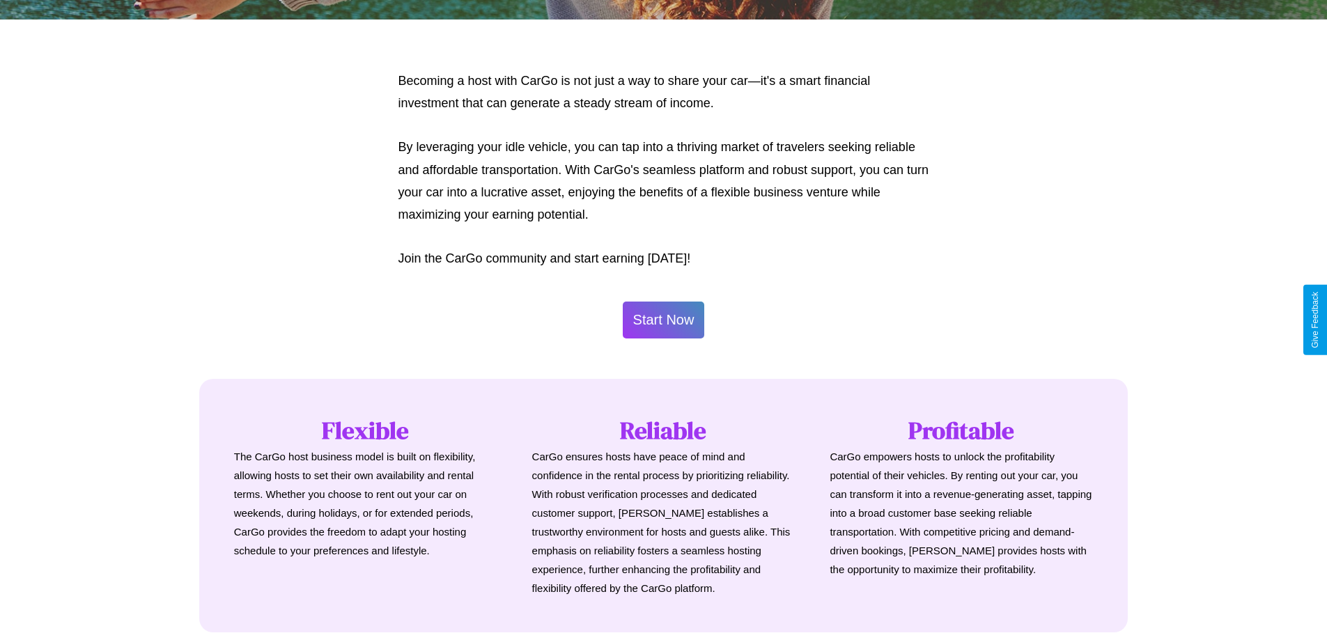 Image resolution: width=1327 pixels, height=640 pixels. What do you see at coordinates (664, 320) in the screenshot?
I see `button: Start Now` at bounding box center [664, 320].